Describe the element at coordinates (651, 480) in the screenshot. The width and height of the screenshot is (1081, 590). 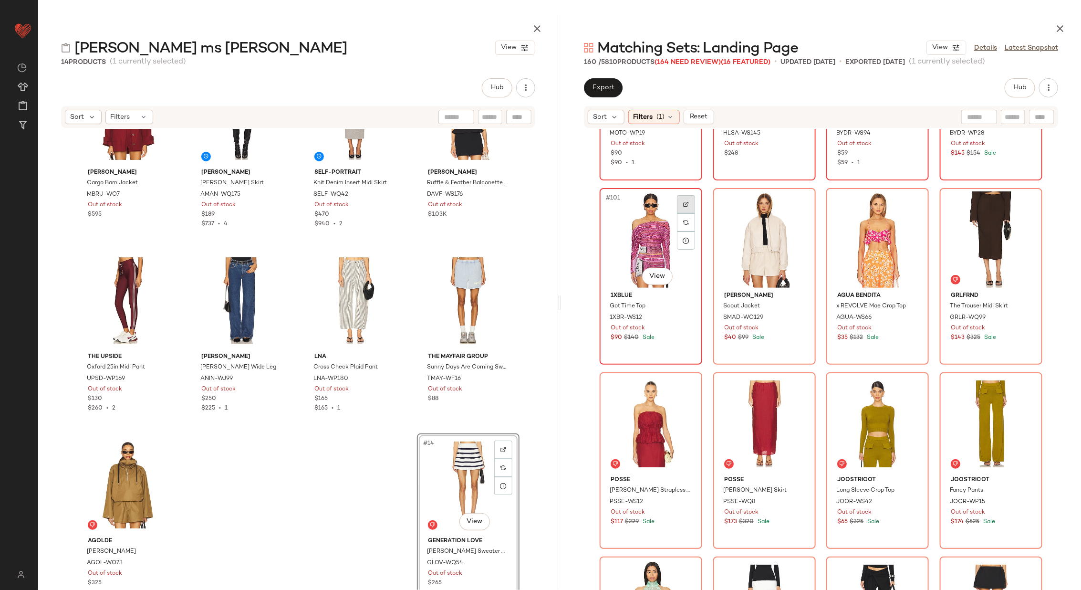
I see `span: Posse` at that location.